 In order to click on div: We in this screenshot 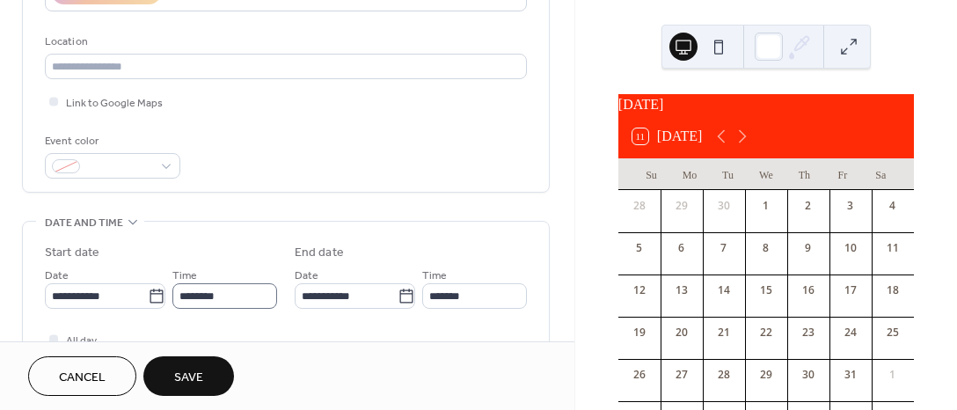, I will do `click(765, 174)`.